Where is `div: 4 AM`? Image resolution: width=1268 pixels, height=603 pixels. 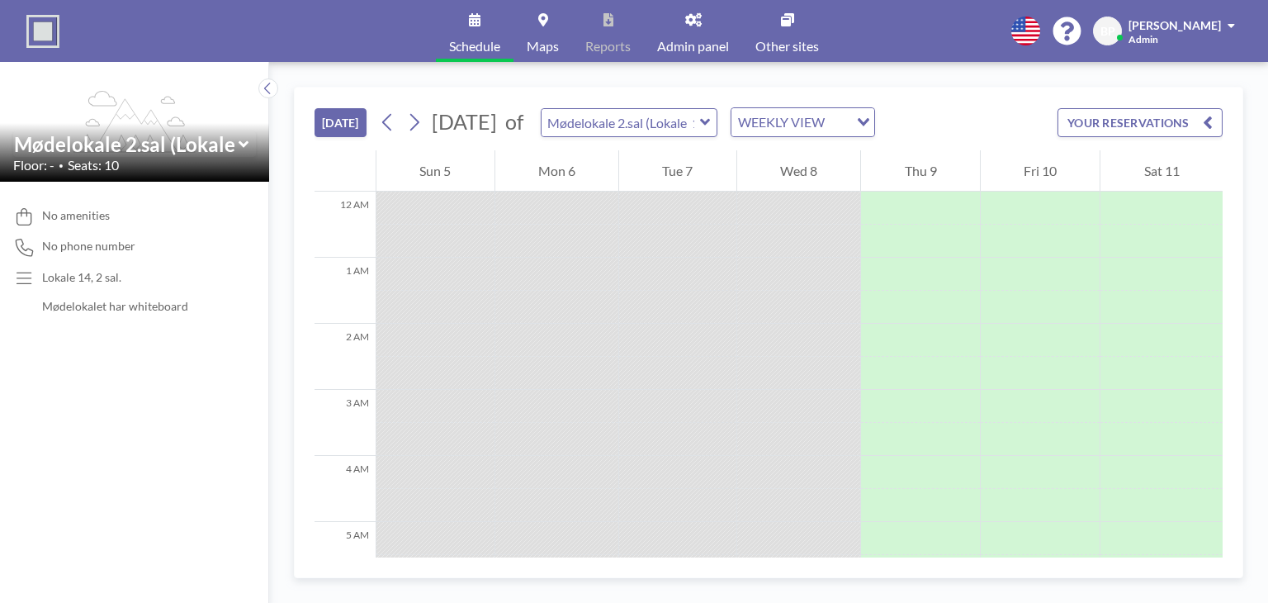
div: 4 AM is located at coordinates (345, 489).